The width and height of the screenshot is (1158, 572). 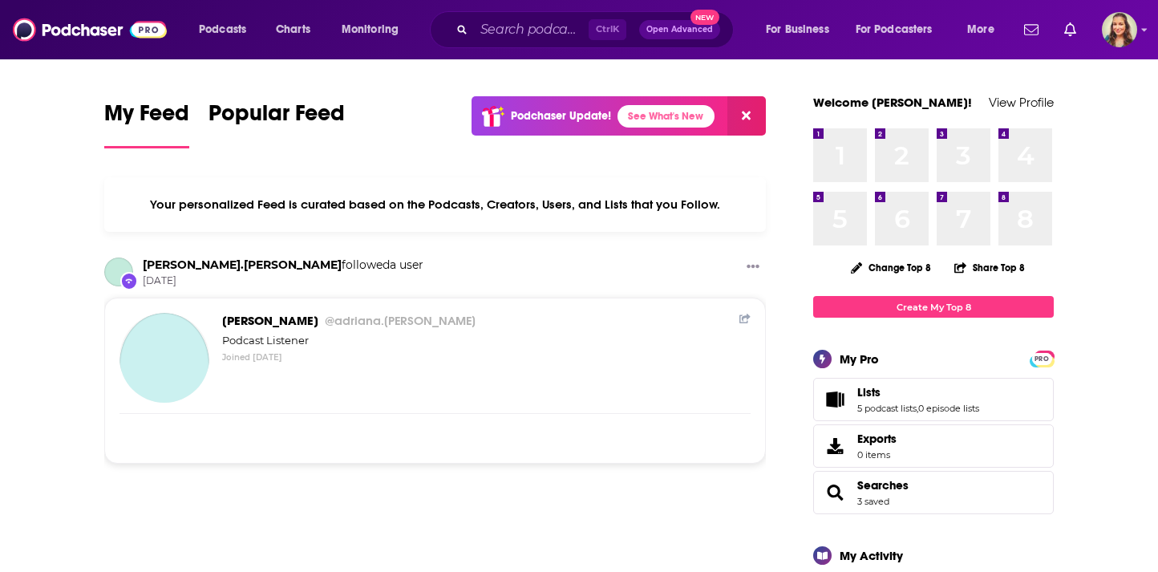 What do you see at coordinates (934, 306) in the screenshot?
I see `a: Create My Top 8` at bounding box center [934, 306].